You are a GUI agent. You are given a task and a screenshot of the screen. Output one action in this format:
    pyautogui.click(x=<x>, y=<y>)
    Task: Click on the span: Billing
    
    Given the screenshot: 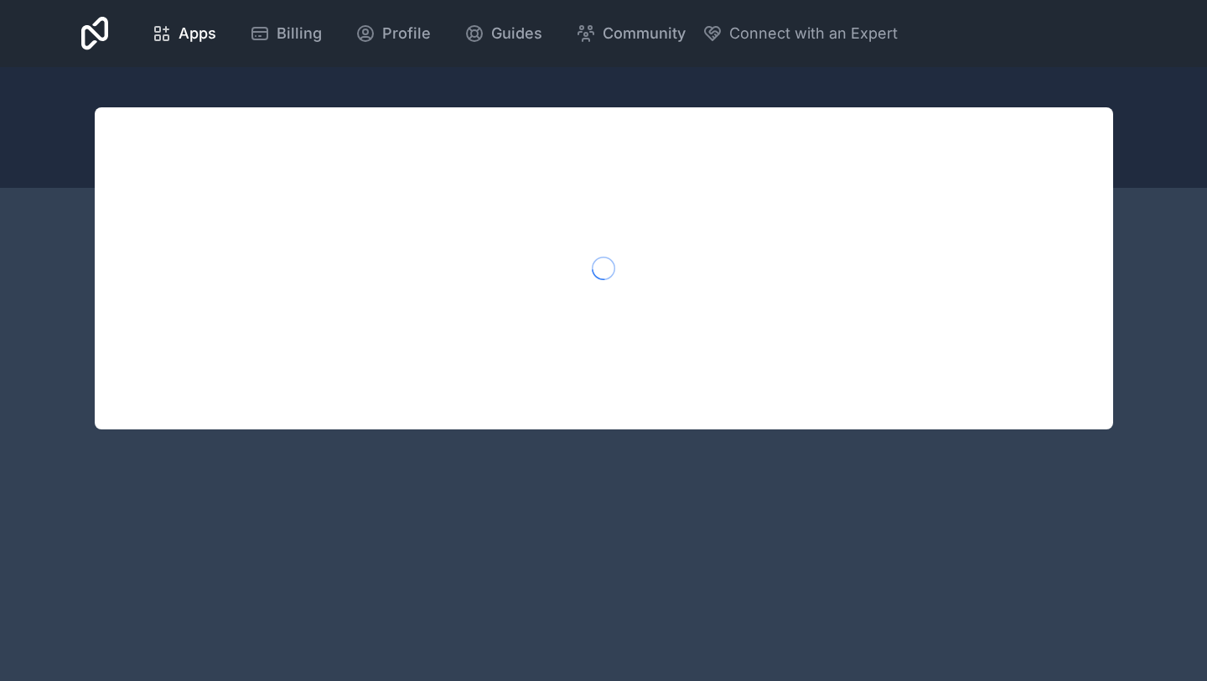 What is the action you would take?
    pyautogui.click(x=299, y=34)
    